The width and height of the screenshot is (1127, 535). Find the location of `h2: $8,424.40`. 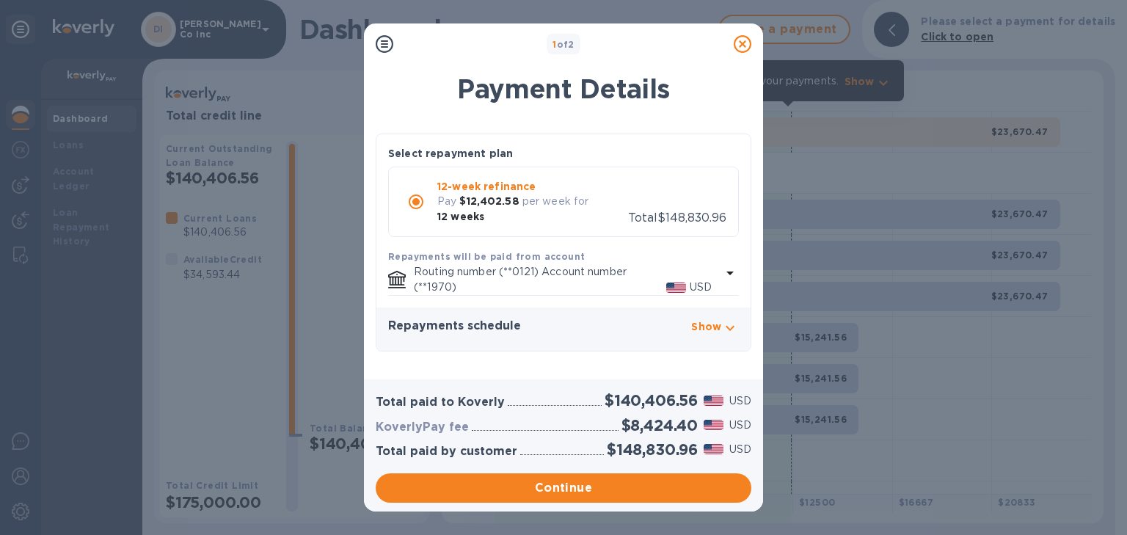

h2: $8,424.40 is located at coordinates (659, 425).